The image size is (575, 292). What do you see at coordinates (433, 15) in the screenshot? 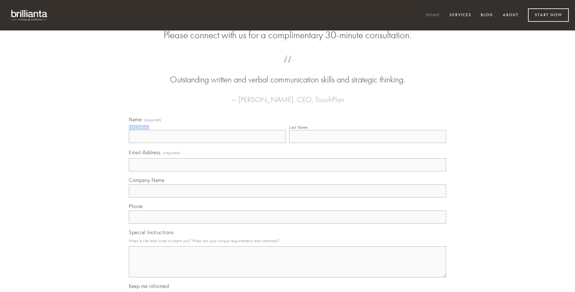
I see `a: Home` at bounding box center [433, 15].